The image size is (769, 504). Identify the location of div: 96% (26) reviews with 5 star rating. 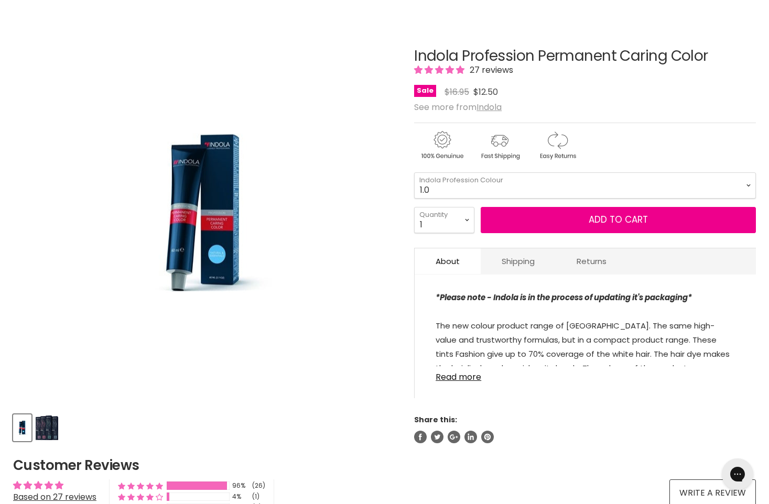
(141, 486).